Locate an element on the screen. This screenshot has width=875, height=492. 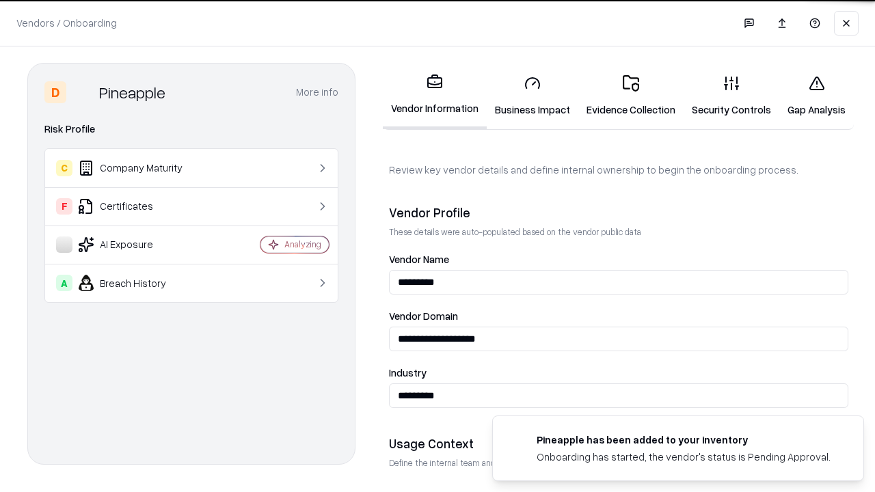
a: Evidence Collection is located at coordinates (631, 96).